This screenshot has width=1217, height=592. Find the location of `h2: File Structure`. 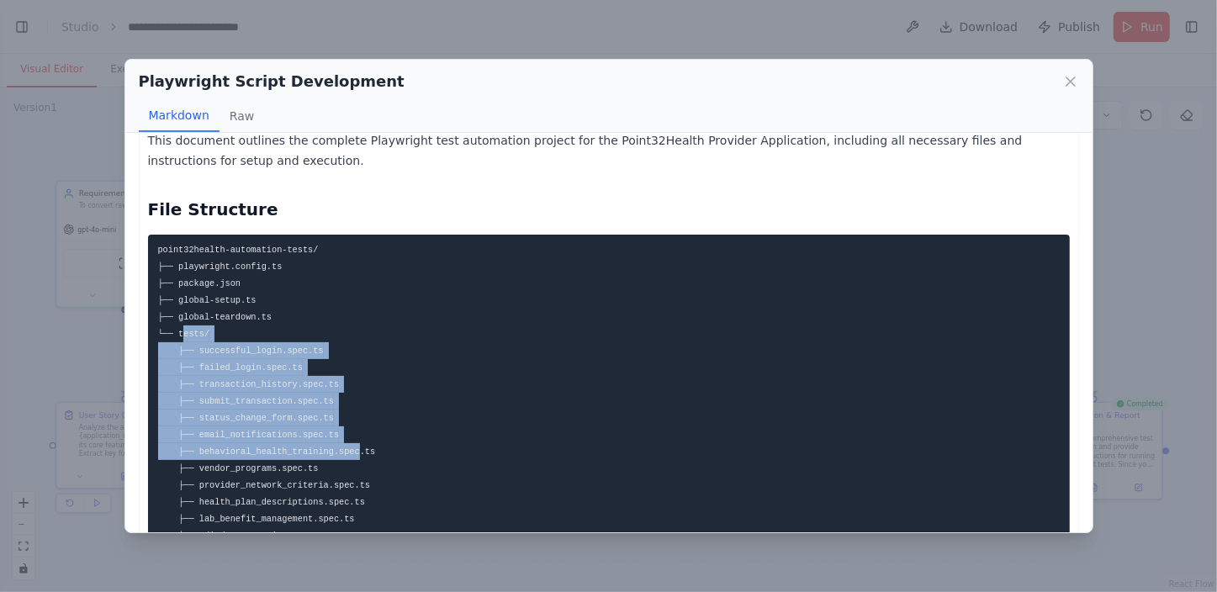

h2: File Structure is located at coordinates (609, 209).